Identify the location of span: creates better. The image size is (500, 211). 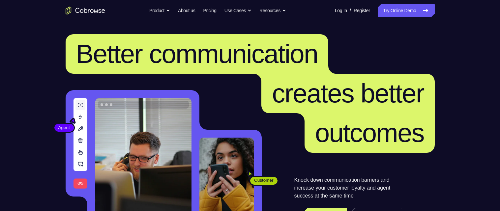
(348, 93).